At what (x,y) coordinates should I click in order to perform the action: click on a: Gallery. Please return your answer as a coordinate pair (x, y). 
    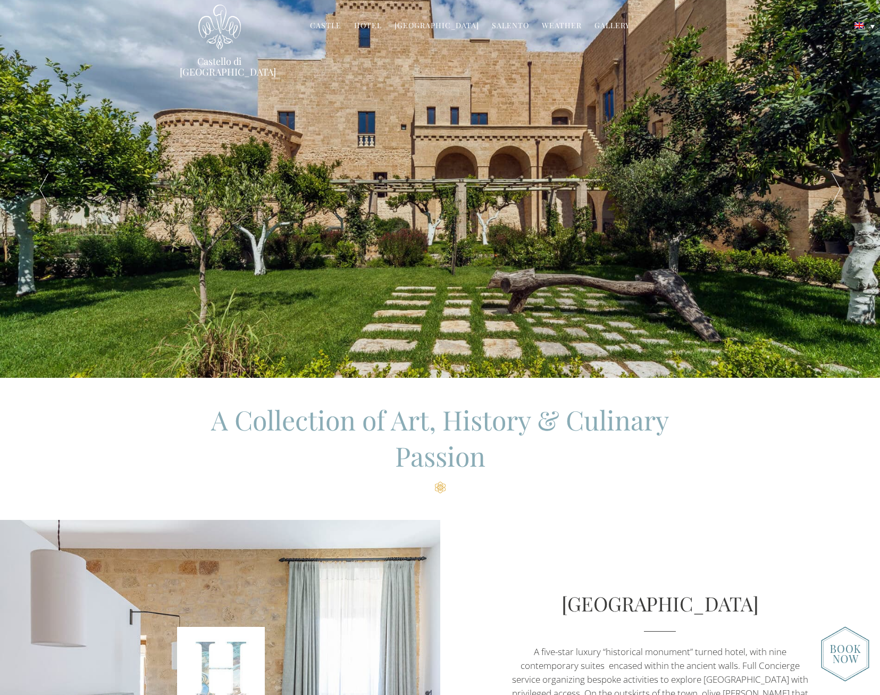
    Looking at the image, I should click on (612, 26).